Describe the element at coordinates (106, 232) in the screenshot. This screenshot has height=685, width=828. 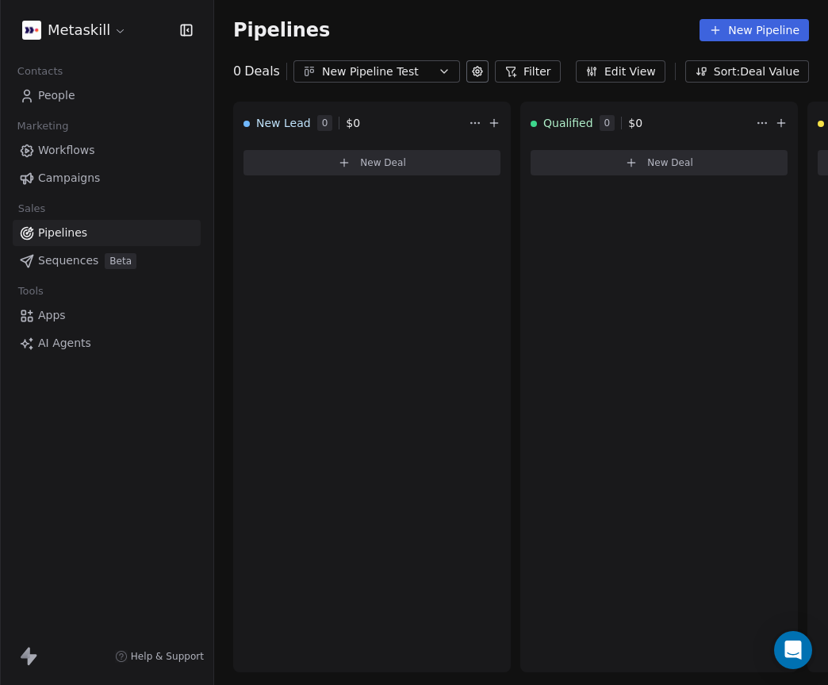
I see `a: Pipelines` at that location.